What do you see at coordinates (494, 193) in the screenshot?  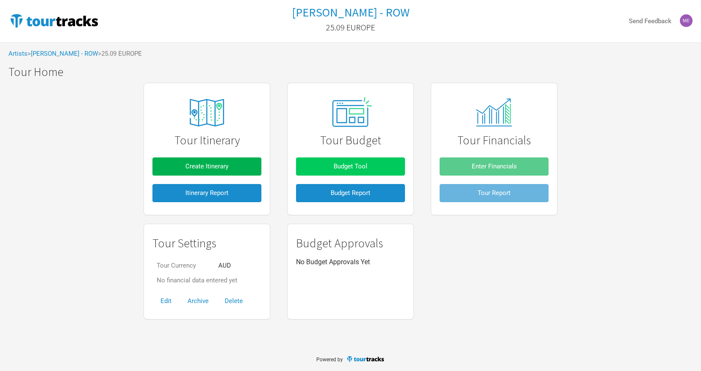 I see `span: Tour Report` at bounding box center [494, 193].